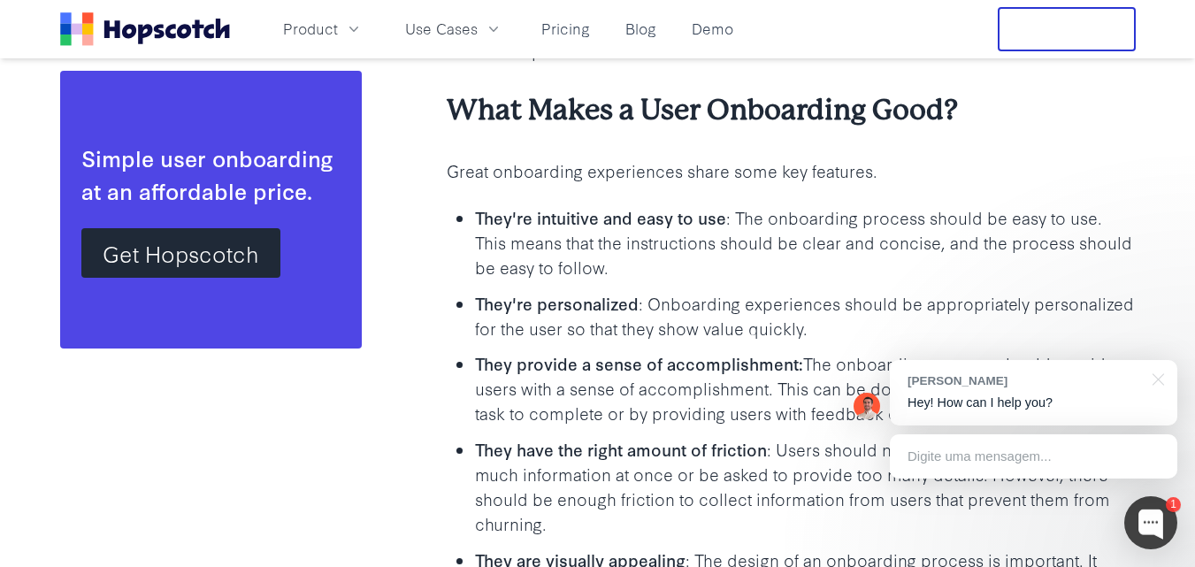 The image size is (1195, 567). Describe the element at coordinates (180, 253) in the screenshot. I see `a: Get Hopscotch` at that location.